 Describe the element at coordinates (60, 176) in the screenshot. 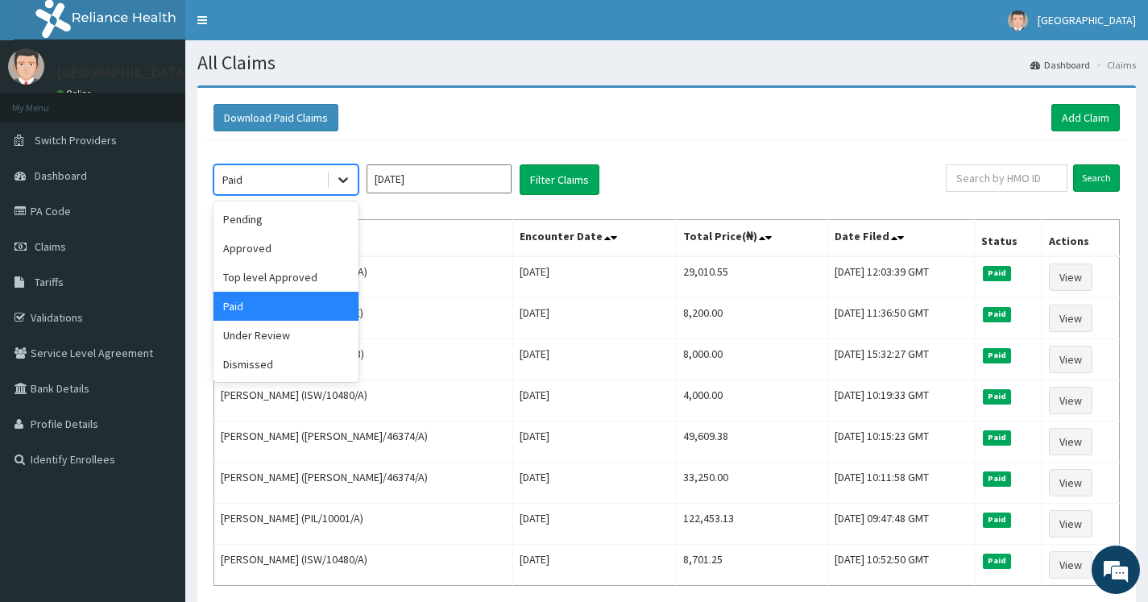

I see `span: Dashboard` at that location.